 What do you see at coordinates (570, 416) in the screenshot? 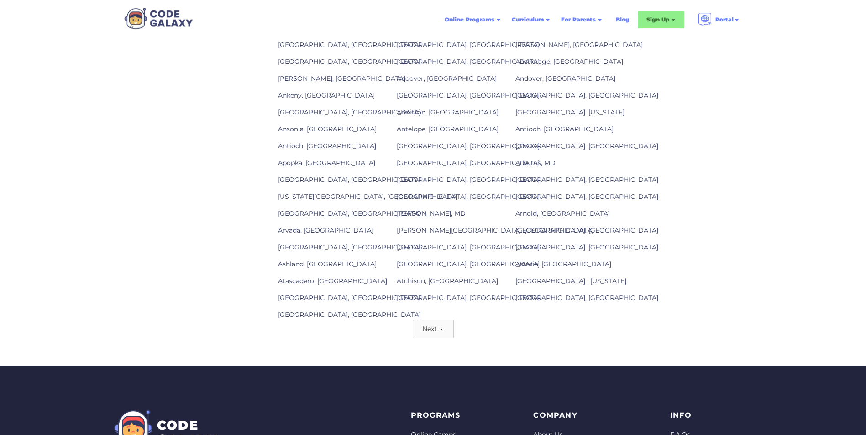
I see `p: Company` at bounding box center [570, 416].